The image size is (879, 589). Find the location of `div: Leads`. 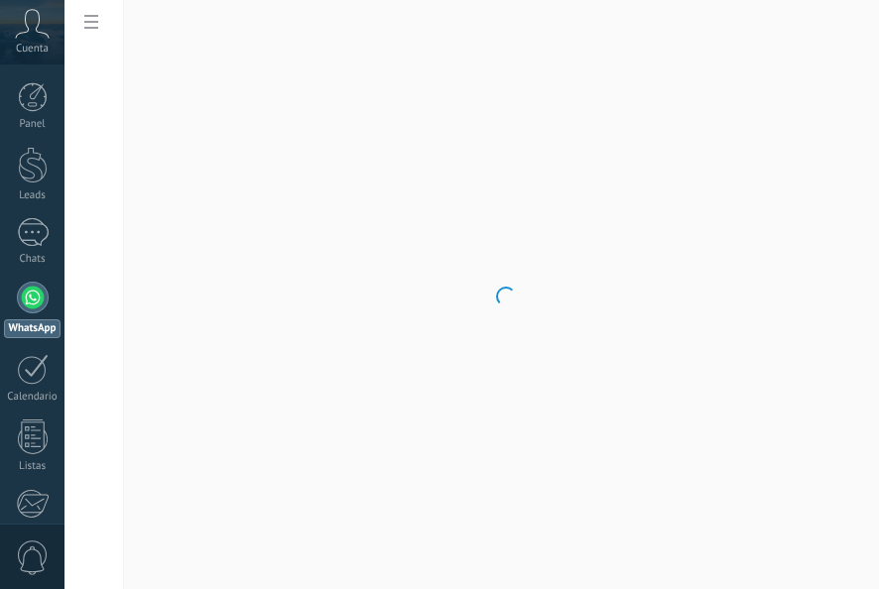

div: Leads is located at coordinates (33, 195).